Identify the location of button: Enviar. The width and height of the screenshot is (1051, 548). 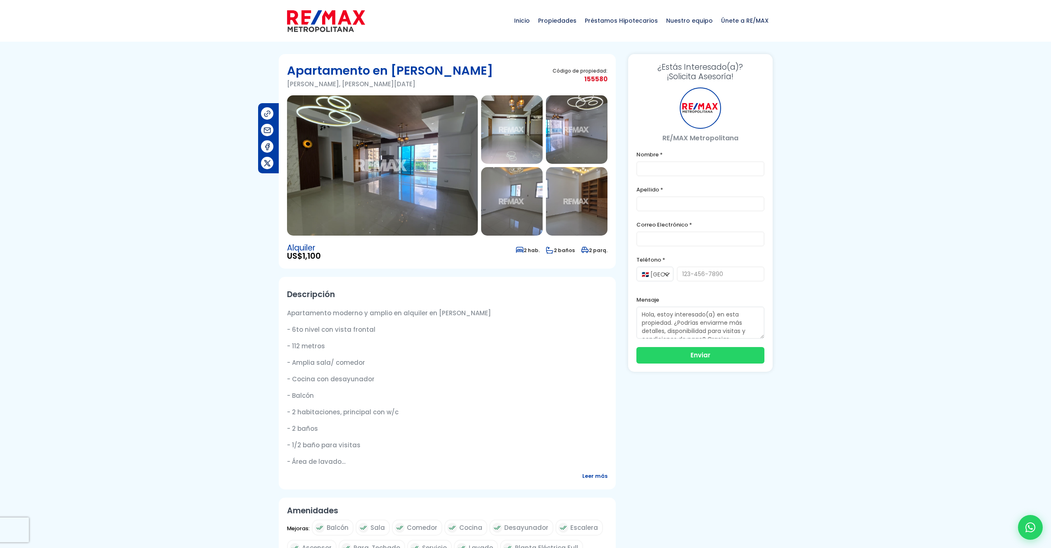
(700, 356).